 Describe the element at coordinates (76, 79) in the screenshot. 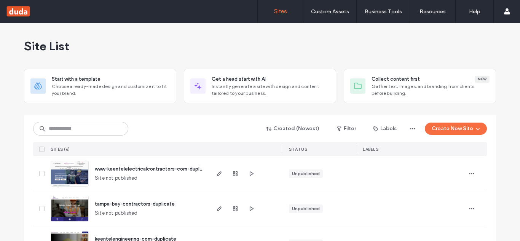

I see `span: Start with a template` at that location.